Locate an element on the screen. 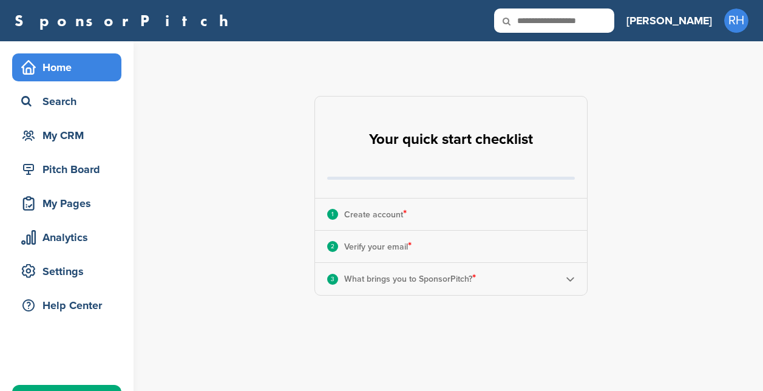 The width and height of the screenshot is (763, 391). div: Analytics is located at coordinates (70, 237).